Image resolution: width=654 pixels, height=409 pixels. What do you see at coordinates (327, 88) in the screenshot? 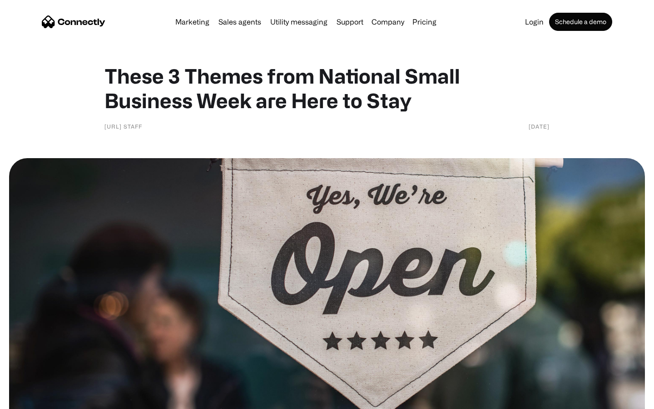
I see `h1: These 3 Themes from National Small Business Week are Here to Stay` at bounding box center [327, 88].